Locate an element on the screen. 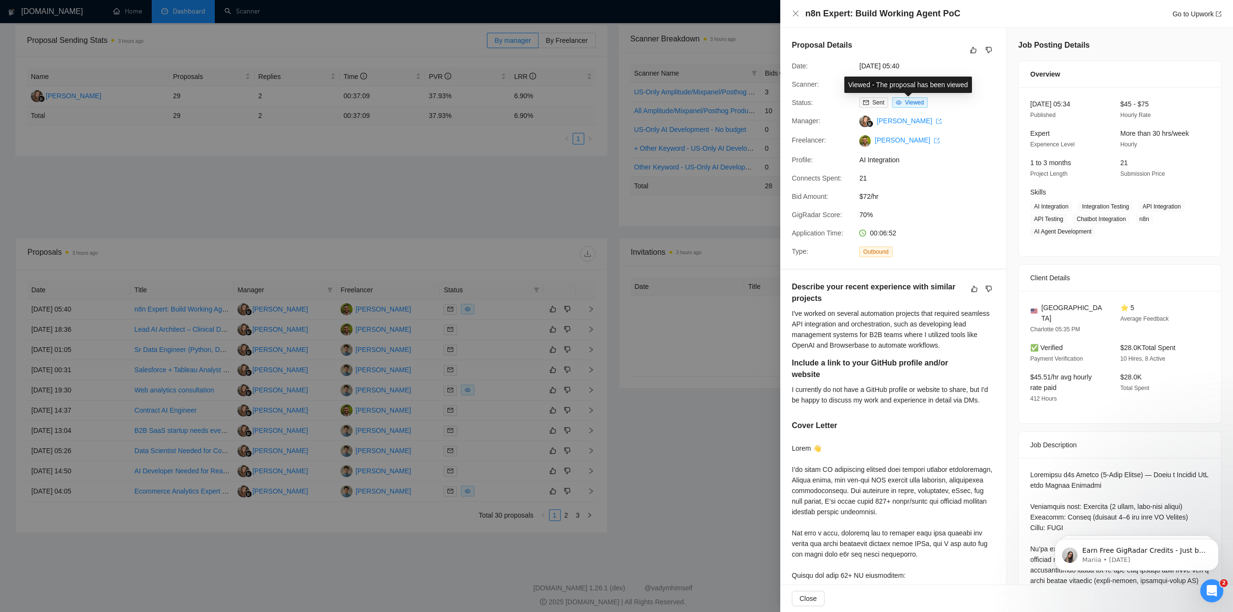 The image size is (1233, 612). span: ✅ Verified is located at coordinates (1046, 348).